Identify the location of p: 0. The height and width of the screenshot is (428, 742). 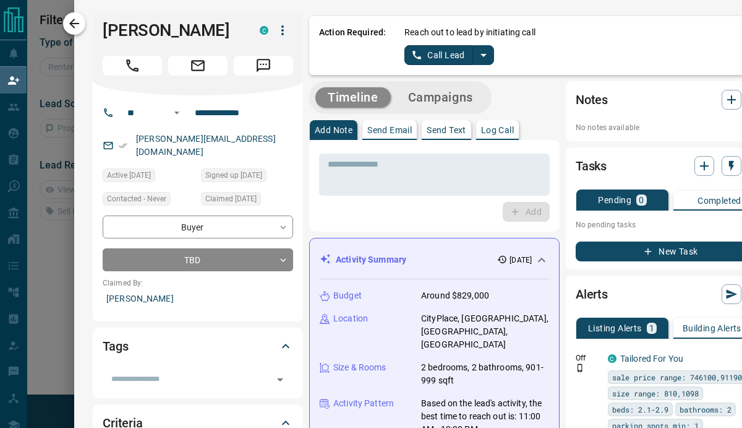
(642, 200).